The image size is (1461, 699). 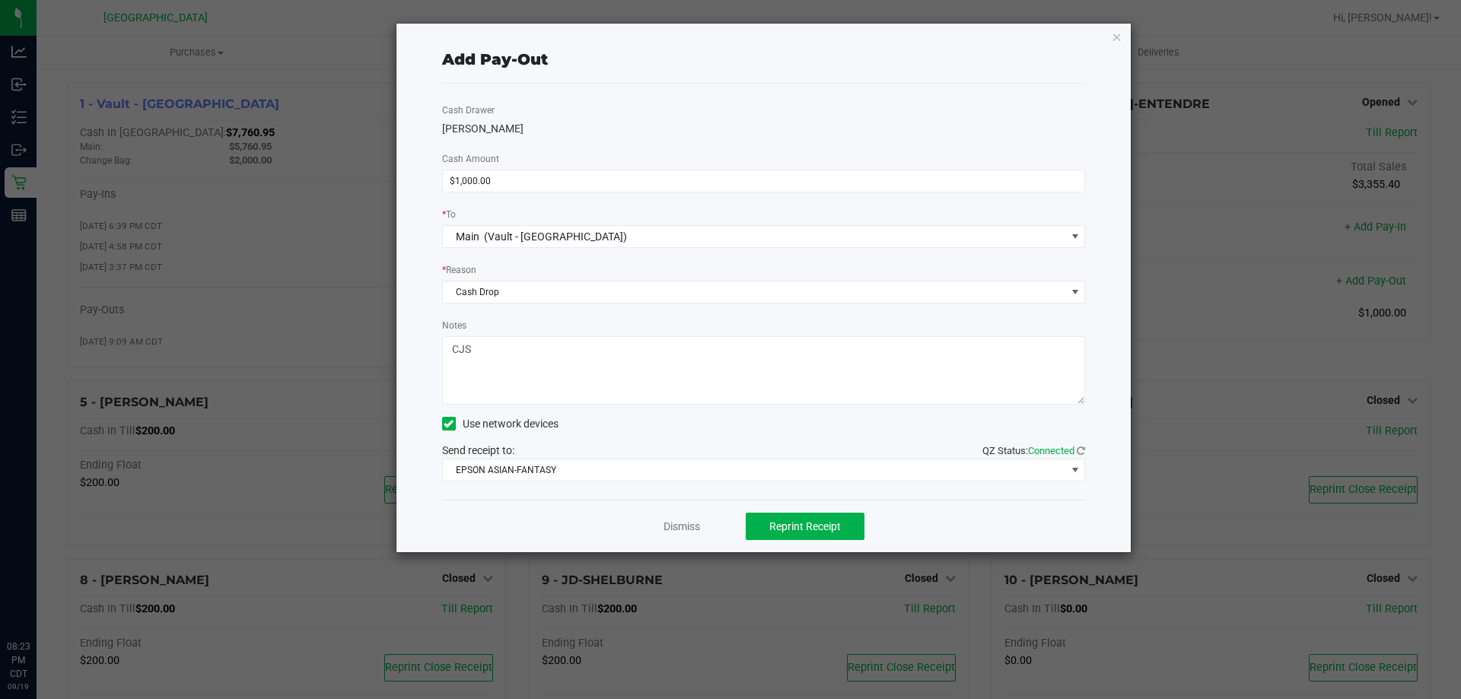 I want to click on span: EPSON ASIAN-FANTASY, so click(x=754, y=470).